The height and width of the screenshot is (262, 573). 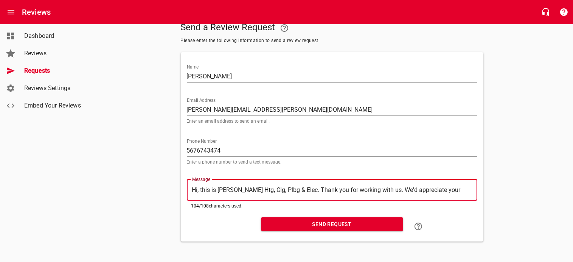 I want to click on a: Learn how to "Send a Review Request", so click(x=418, y=226).